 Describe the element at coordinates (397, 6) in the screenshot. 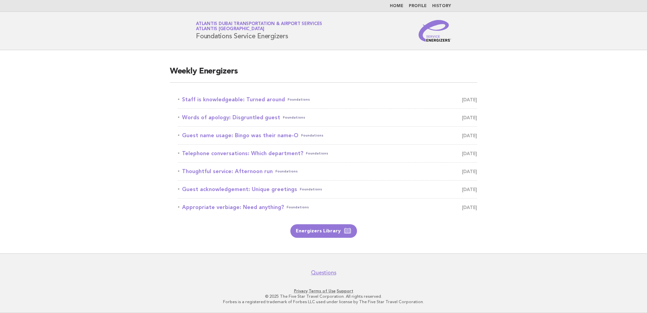

I see `a: Home` at that location.